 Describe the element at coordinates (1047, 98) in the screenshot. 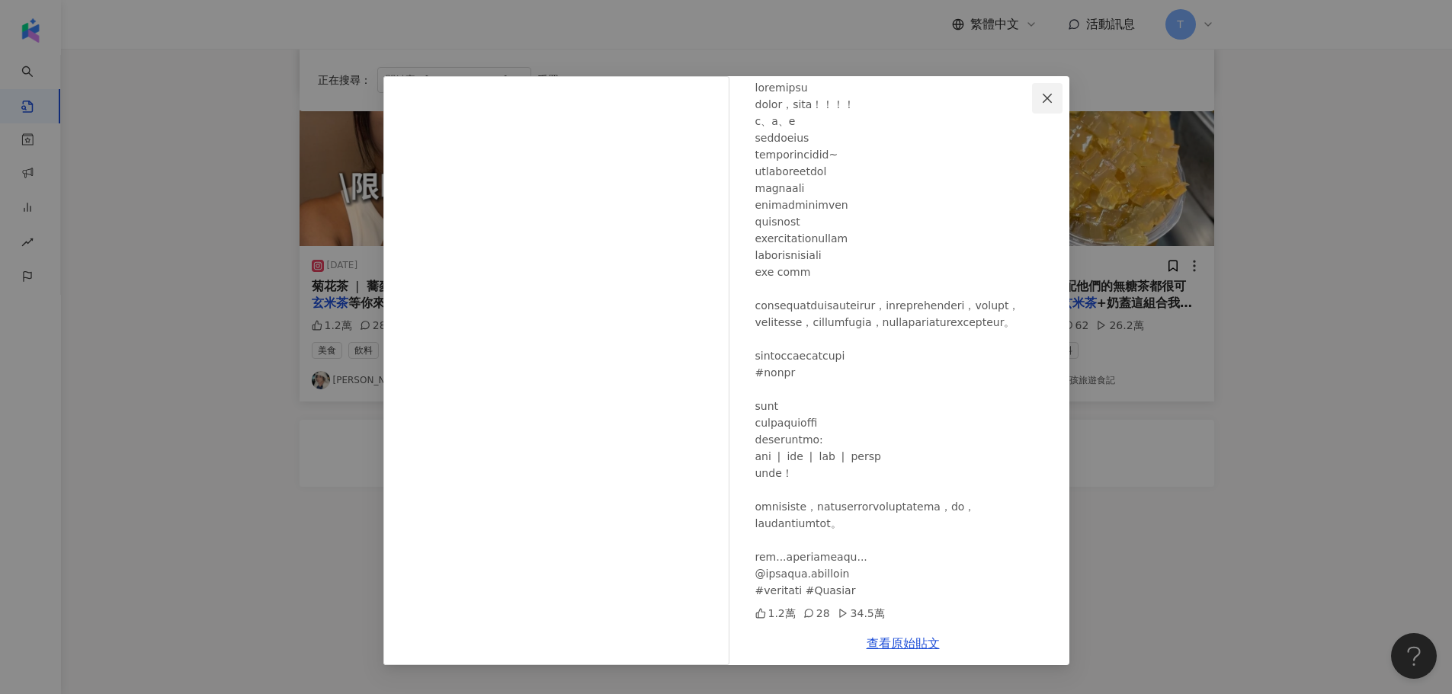

I see `button: Close` at that location.